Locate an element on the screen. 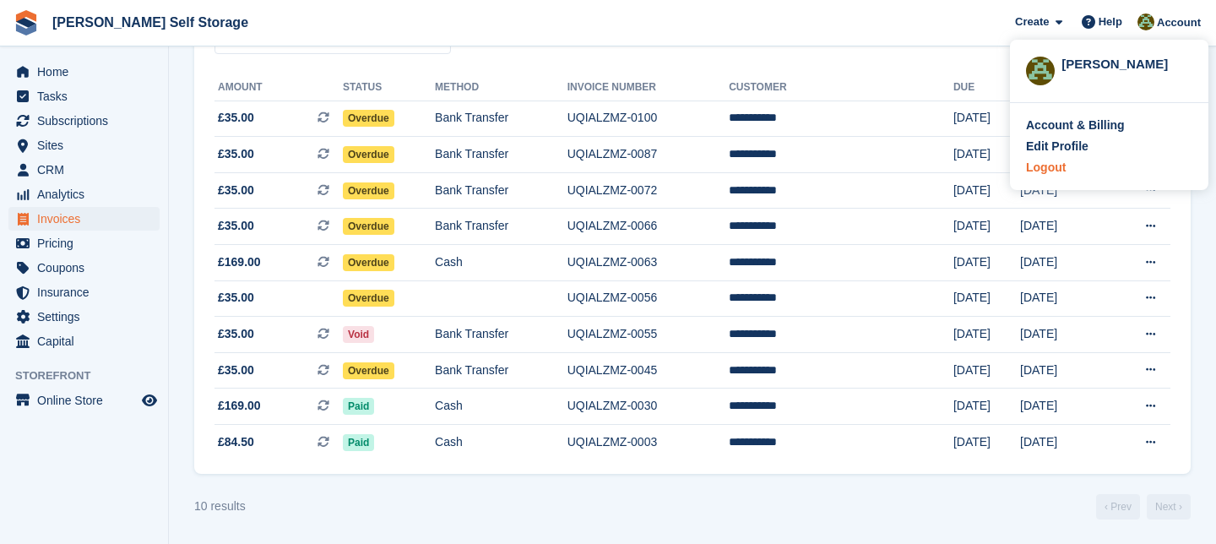 The image size is (1216, 544). th: Amount is located at coordinates (279, 88).